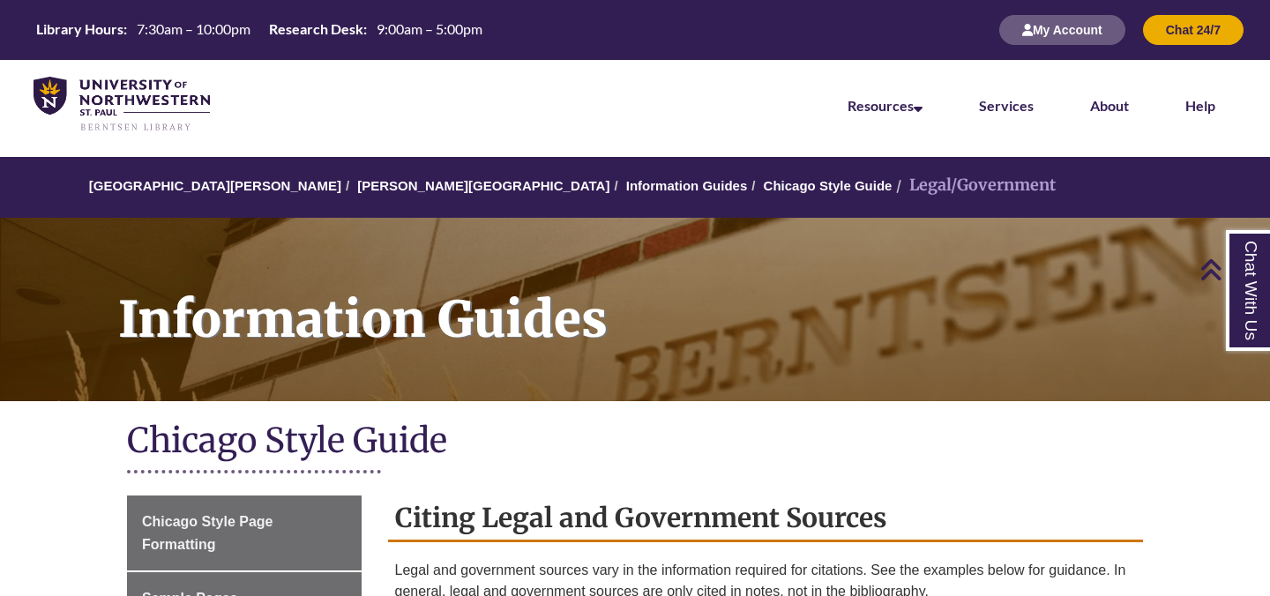 The width and height of the screenshot is (1270, 596). I want to click on button: My Account, so click(1062, 30).